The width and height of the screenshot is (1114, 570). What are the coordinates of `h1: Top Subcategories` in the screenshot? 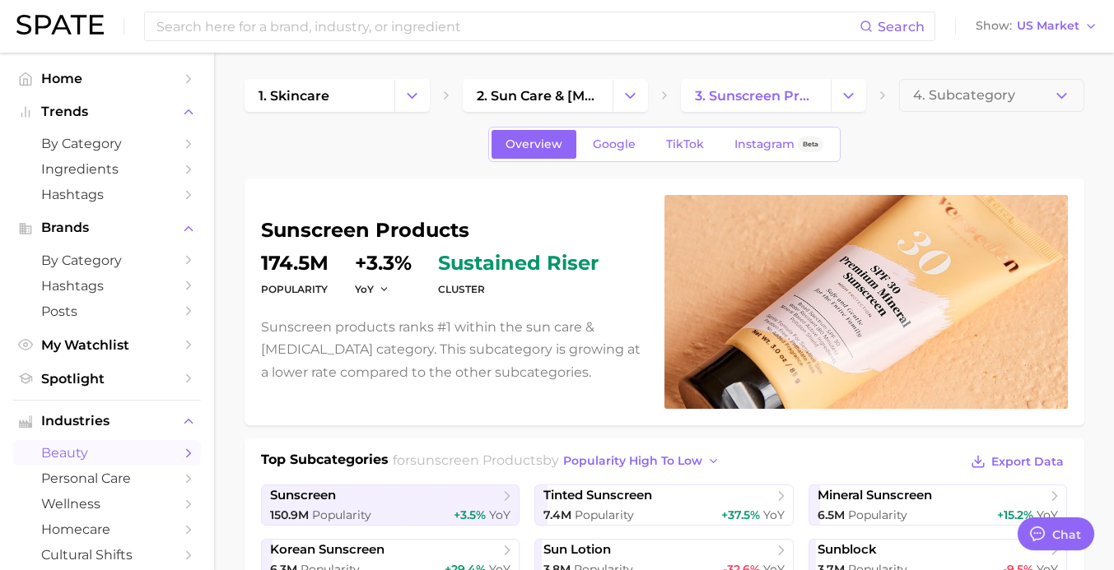 It's located at (324, 463).